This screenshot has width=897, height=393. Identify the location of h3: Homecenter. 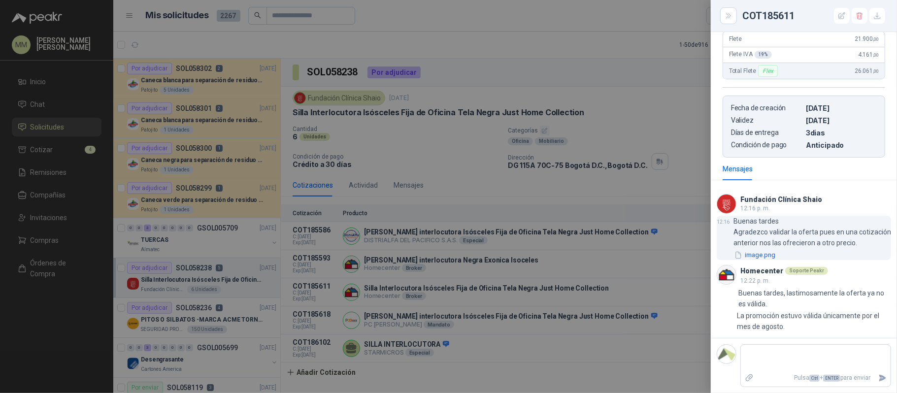
(762, 271).